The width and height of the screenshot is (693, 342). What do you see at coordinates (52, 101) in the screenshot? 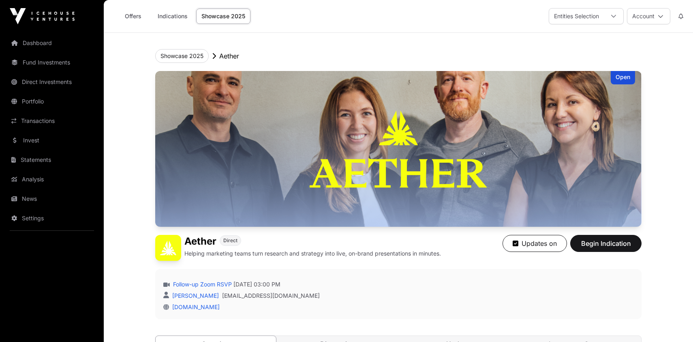
I see `a: Portfolio` at bounding box center [52, 101].